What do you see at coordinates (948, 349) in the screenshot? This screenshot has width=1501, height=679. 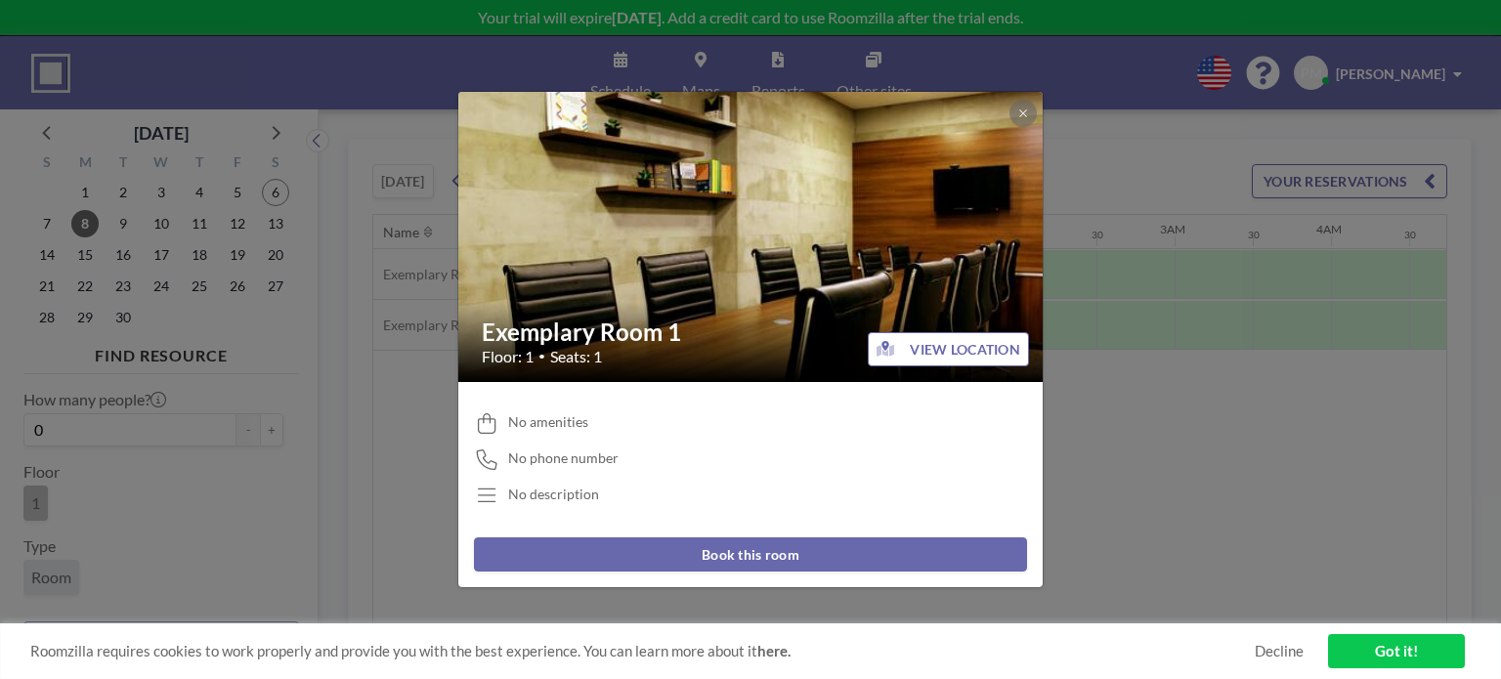 I see `button: VIEW LOCATION` at bounding box center [948, 349].